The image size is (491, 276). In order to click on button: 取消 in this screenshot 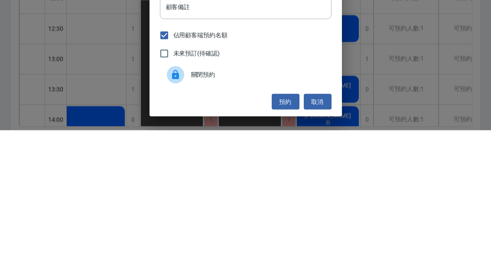, I will do `click(318, 247)`.